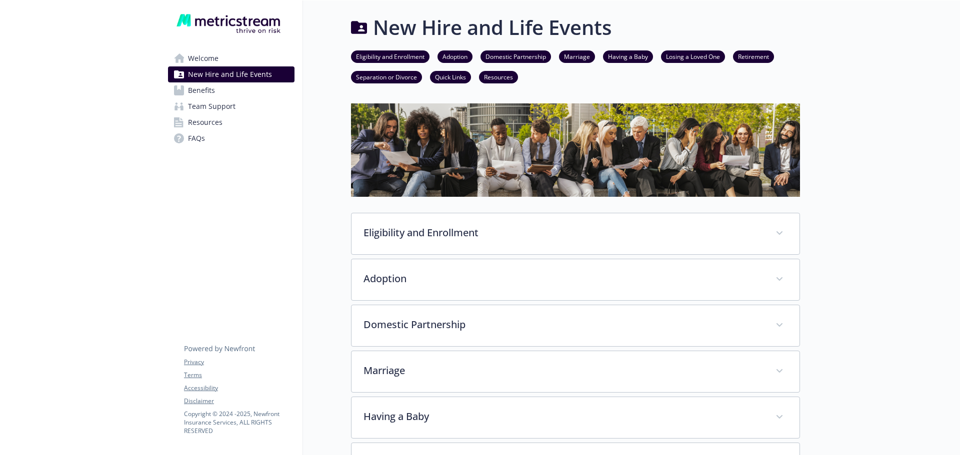 This screenshot has width=960, height=455. Describe the element at coordinates (563, 417) in the screenshot. I see `p: Having a Baby` at that location.